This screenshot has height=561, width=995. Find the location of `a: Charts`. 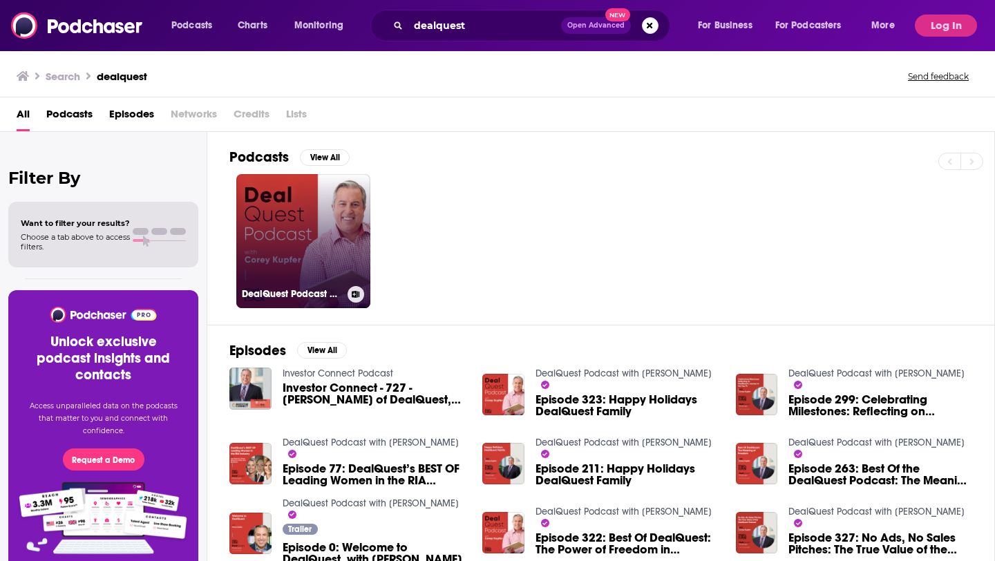

a: Charts is located at coordinates (252, 26).